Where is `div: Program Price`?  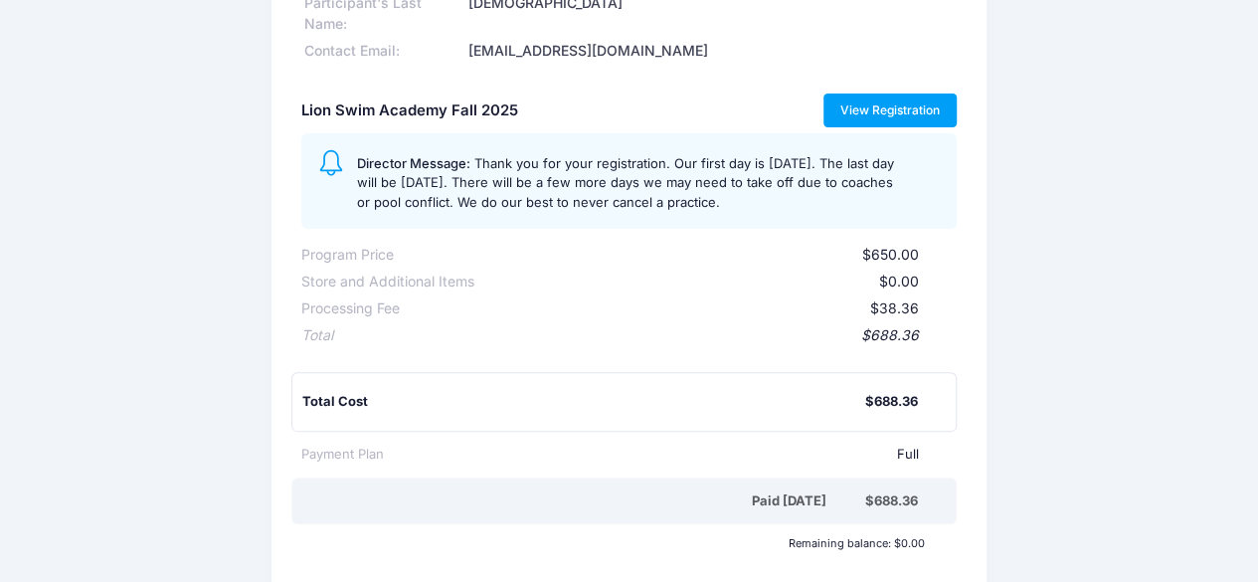
div: Program Price is located at coordinates (347, 255).